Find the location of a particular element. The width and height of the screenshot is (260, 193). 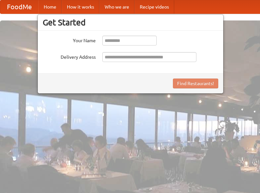

label: Delivery Address is located at coordinates (69, 56).